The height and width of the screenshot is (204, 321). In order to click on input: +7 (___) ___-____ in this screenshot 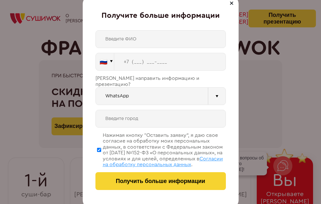, I will do `click(170, 62)`.